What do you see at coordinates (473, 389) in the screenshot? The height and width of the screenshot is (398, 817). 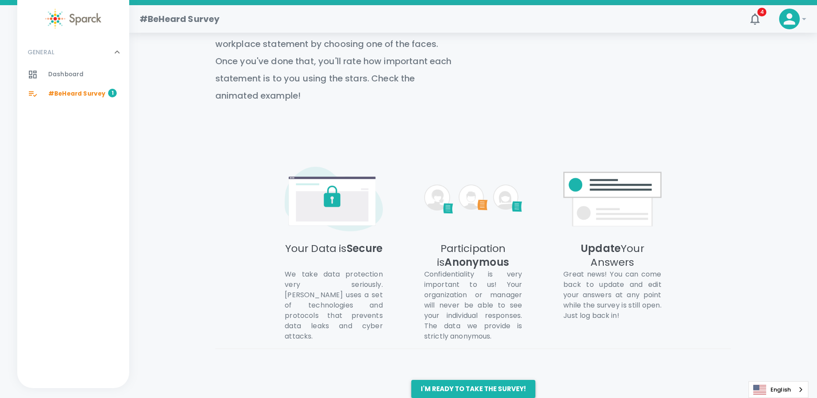 I see `a: I'm ready to take the survey!` at bounding box center [473, 389].